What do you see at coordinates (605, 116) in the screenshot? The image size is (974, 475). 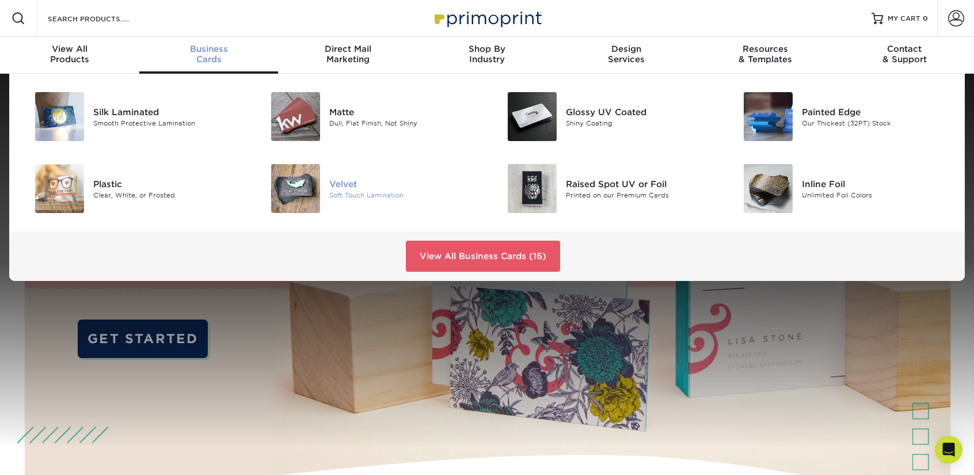 I see `a: Glossy UV Coated Business Cards Glossy UV Coated Shiny Coating` at bounding box center [605, 116].